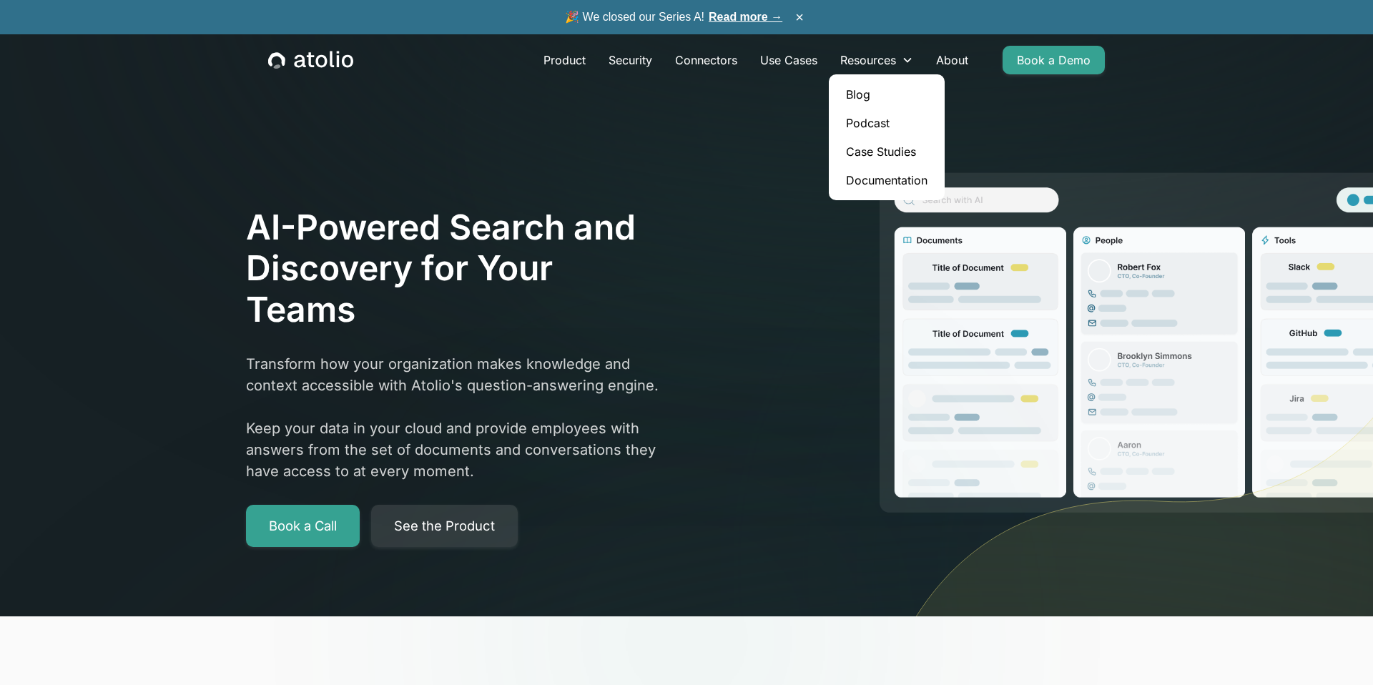  I want to click on a: About, so click(952, 60).